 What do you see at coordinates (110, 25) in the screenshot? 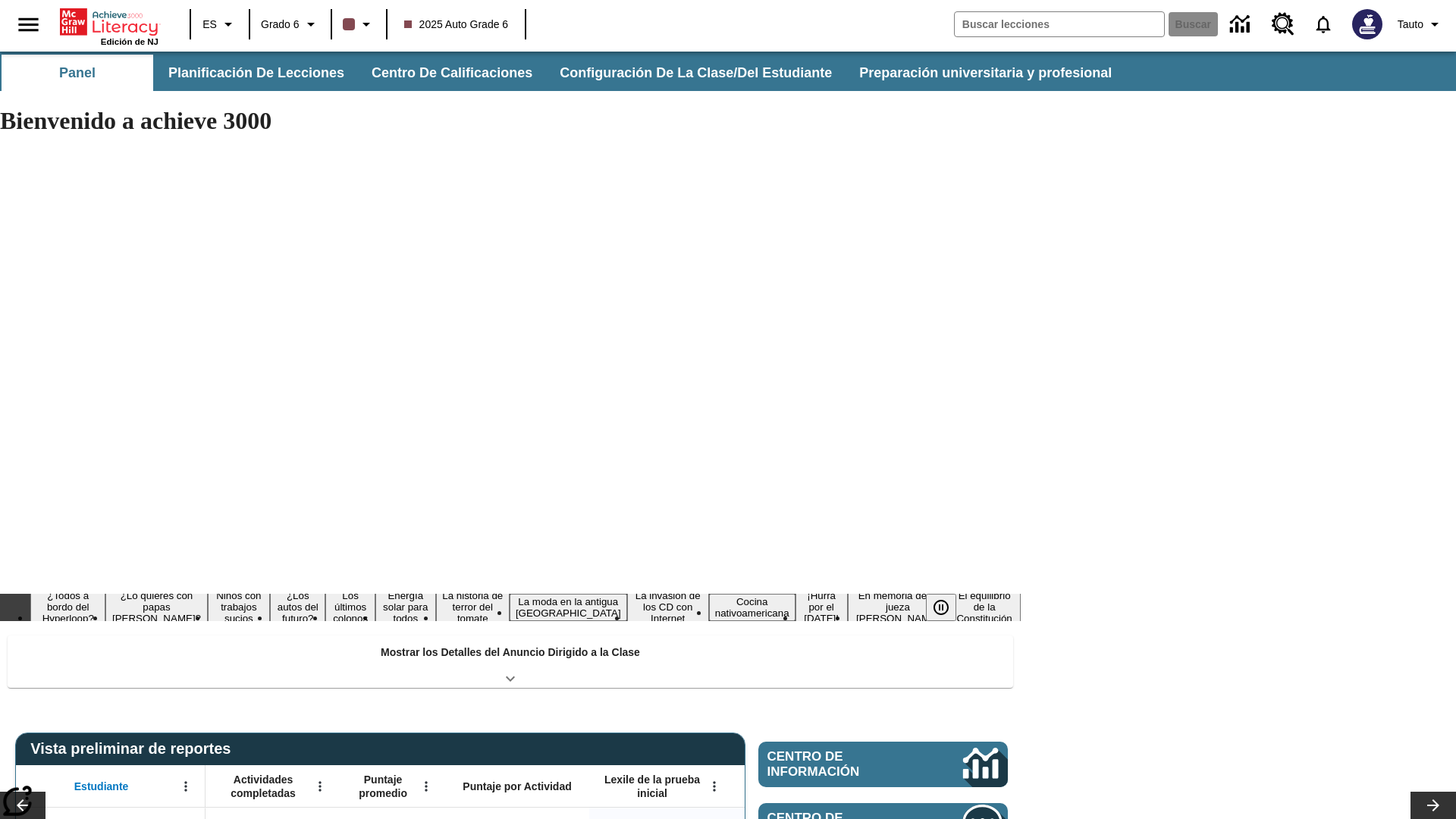
I see `div: Portada` at bounding box center [110, 25].